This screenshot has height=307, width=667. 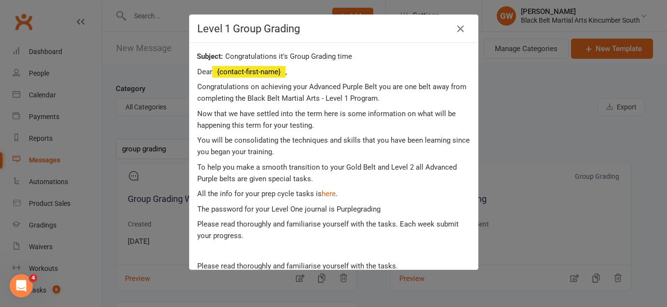 I want to click on p: Congratulations on achieving your Advanced Purple Belt you are one belt away from completing the ..., so click(x=334, y=93).